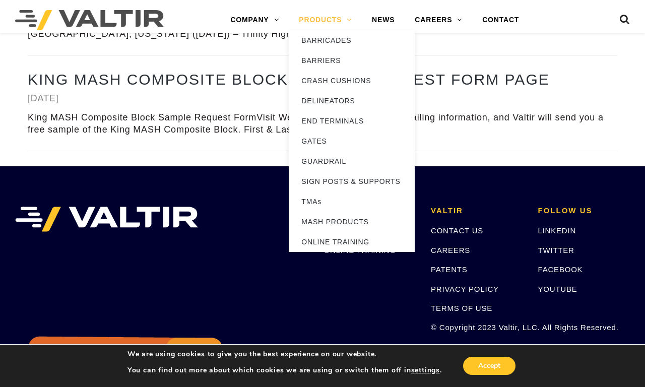 The width and height of the screenshot is (645, 387). What do you see at coordinates (289, 79) in the screenshot?
I see `a: King MASH Composite Block Sample Request Form Page` at bounding box center [289, 79].